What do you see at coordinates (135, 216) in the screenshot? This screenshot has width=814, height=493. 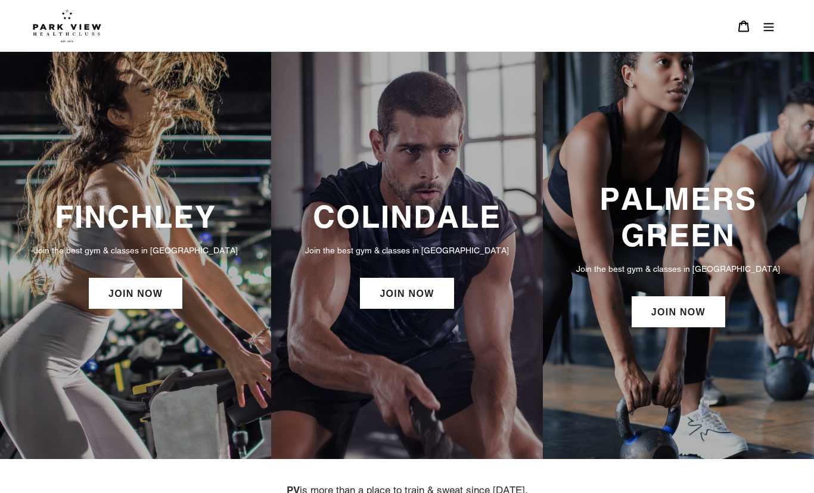 I see `h3: FINCHLEY` at bounding box center [135, 216].